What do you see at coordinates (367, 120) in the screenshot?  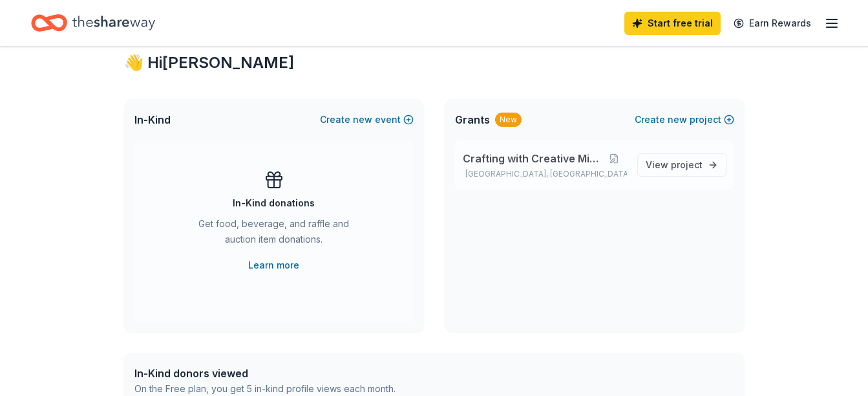 I see `button: Createnewevent` at bounding box center [367, 120].